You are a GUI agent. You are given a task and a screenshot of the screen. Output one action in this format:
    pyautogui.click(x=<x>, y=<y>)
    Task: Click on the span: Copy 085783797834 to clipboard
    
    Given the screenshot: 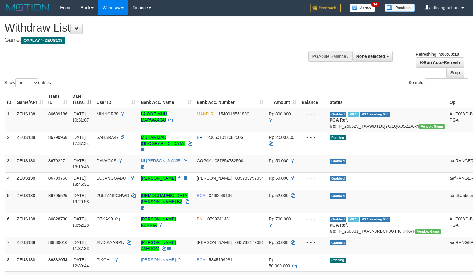 What is the action you would take?
    pyautogui.click(x=249, y=178)
    